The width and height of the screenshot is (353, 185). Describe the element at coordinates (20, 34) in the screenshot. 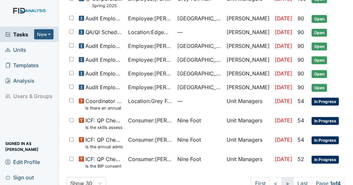

I see `a: Tasks` at that location.